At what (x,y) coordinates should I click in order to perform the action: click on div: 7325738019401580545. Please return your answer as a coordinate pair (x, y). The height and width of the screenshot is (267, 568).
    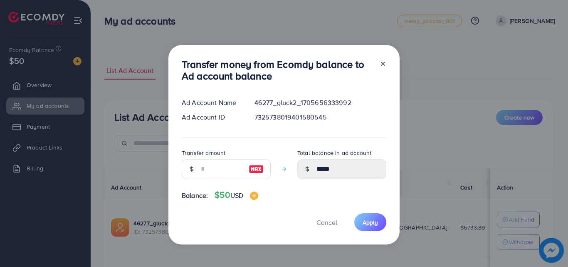
    Looking at the image, I should click on (320, 117).